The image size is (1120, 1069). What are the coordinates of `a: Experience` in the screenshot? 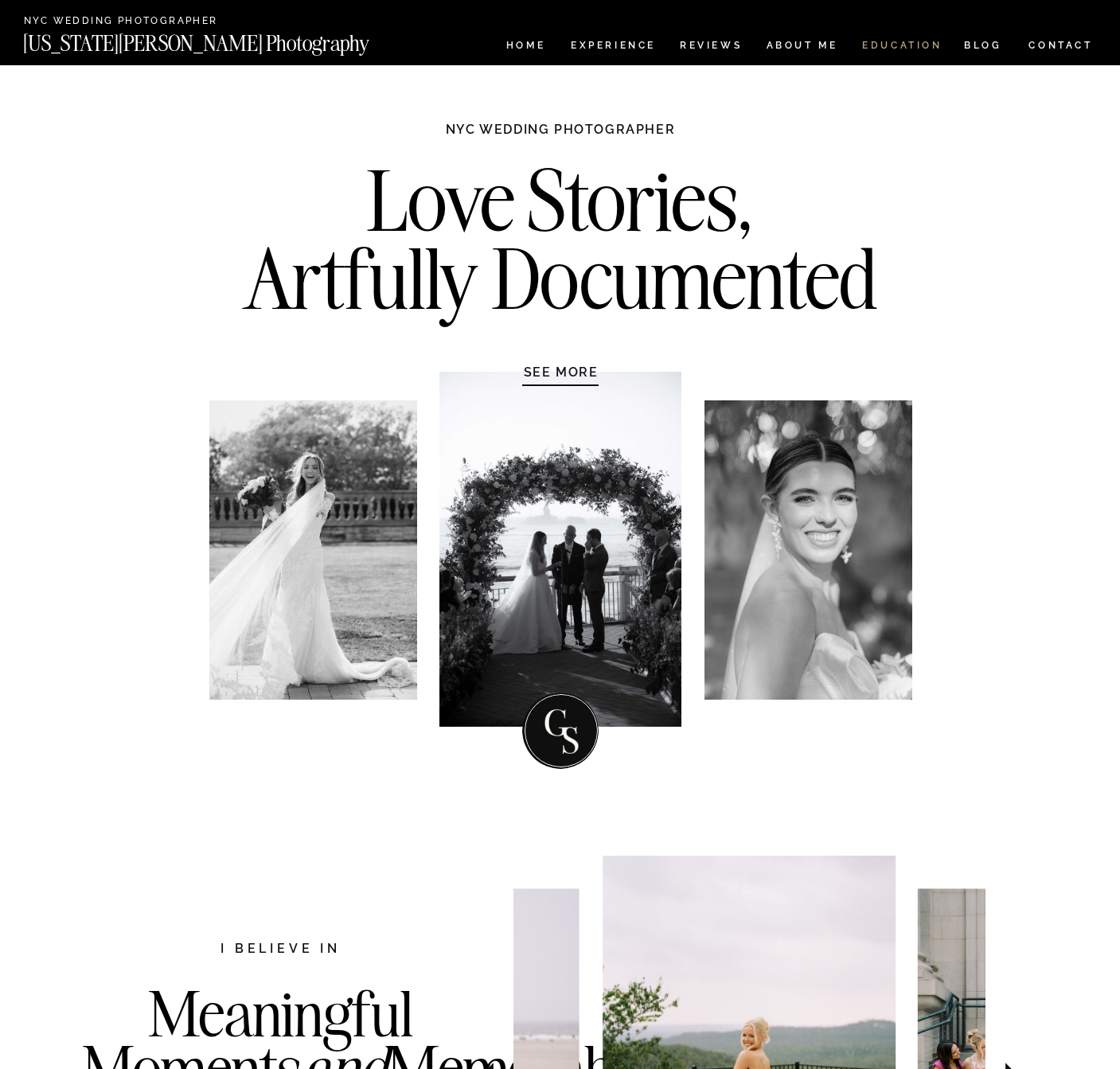 It's located at (612, 47).